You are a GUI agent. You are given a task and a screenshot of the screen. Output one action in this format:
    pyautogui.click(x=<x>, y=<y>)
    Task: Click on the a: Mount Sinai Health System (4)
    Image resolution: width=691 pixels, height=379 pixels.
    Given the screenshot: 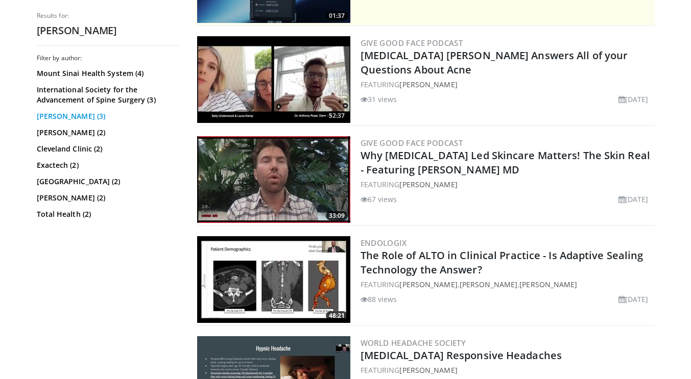 What is the action you would take?
    pyautogui.click(x=107, y=74)
    